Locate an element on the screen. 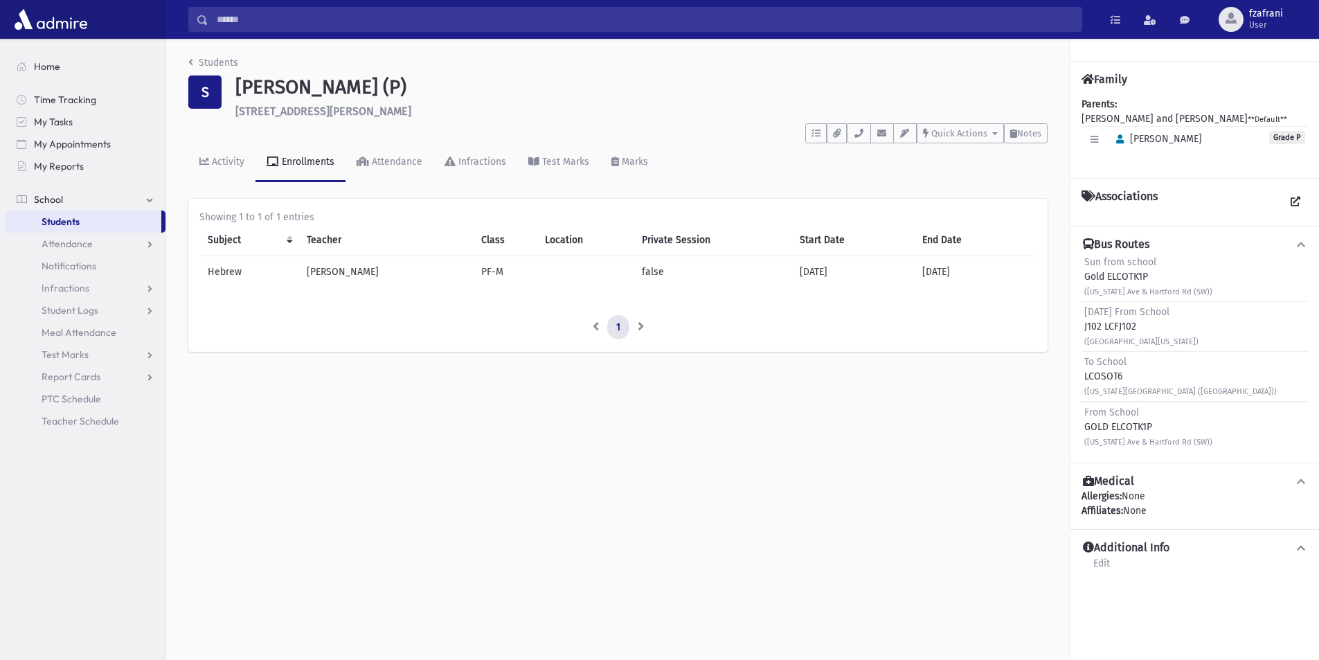  span: Sun from school is located at coordinates (1120, 262).